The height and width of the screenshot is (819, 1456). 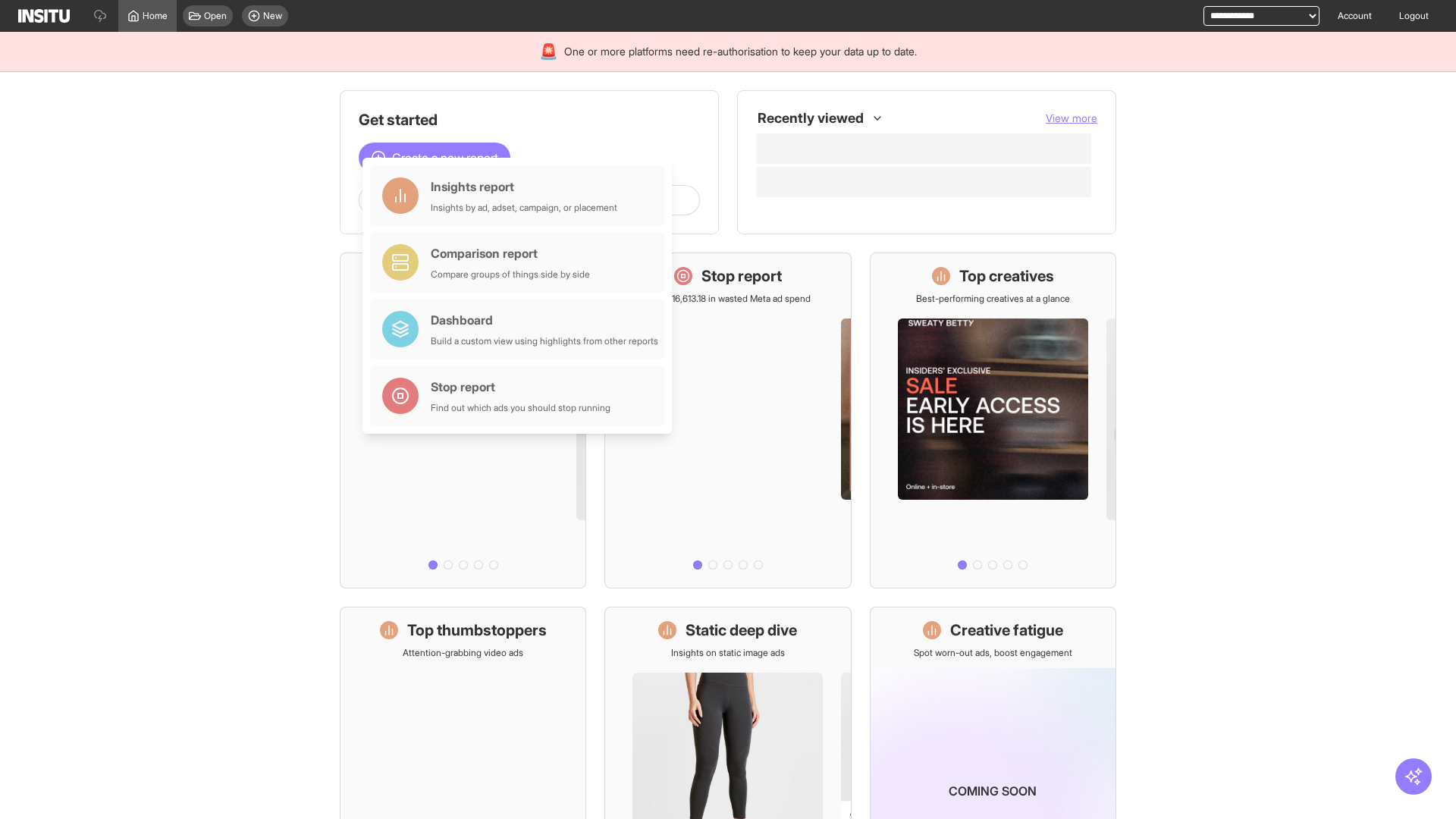 I want to click on span: Create a new report, so click(x=445, y=158).